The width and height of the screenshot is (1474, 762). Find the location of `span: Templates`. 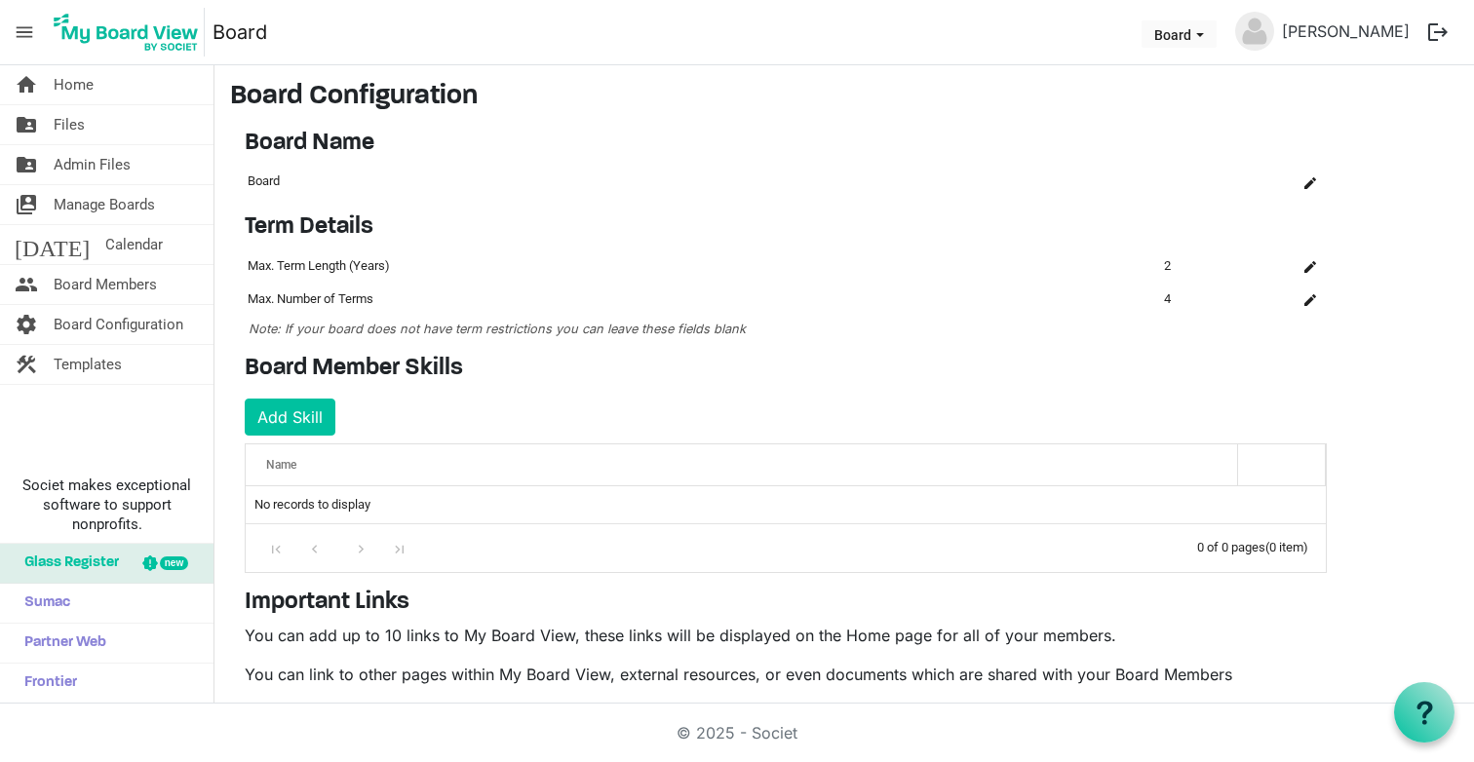

span: Templates is located at coordinates (88, 364).